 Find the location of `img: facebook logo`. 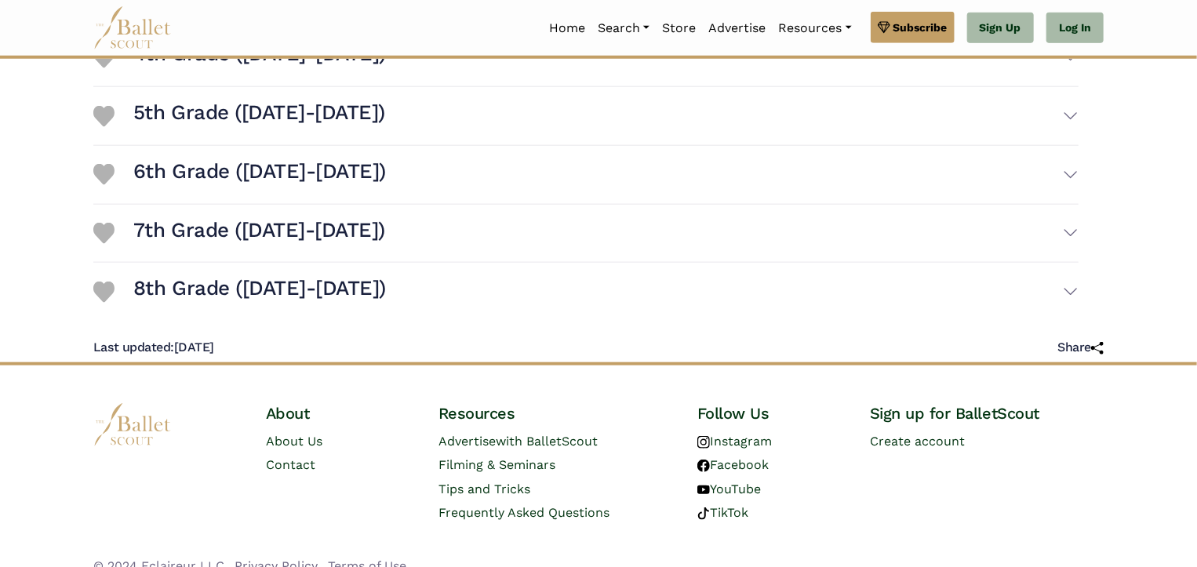

img: facebook logo is located at coordinates (704, 466).